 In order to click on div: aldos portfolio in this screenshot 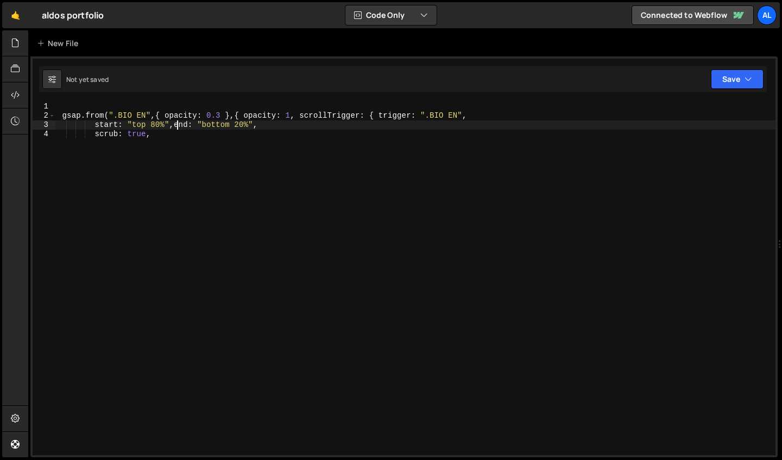, I will do `click(73, 15)`.